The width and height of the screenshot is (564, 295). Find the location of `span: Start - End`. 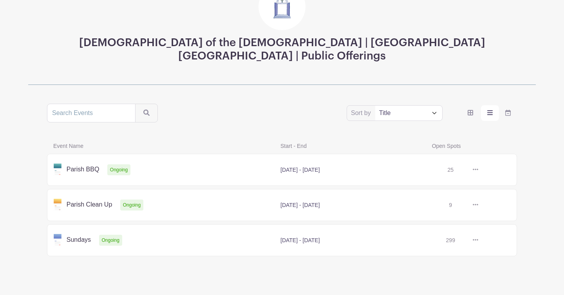

span: Start - End is located at coordinates (352, 146).